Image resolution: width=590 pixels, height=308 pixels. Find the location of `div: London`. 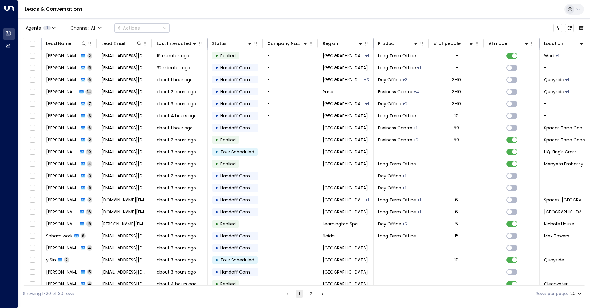

div: London is located at coordinates (367, 200).